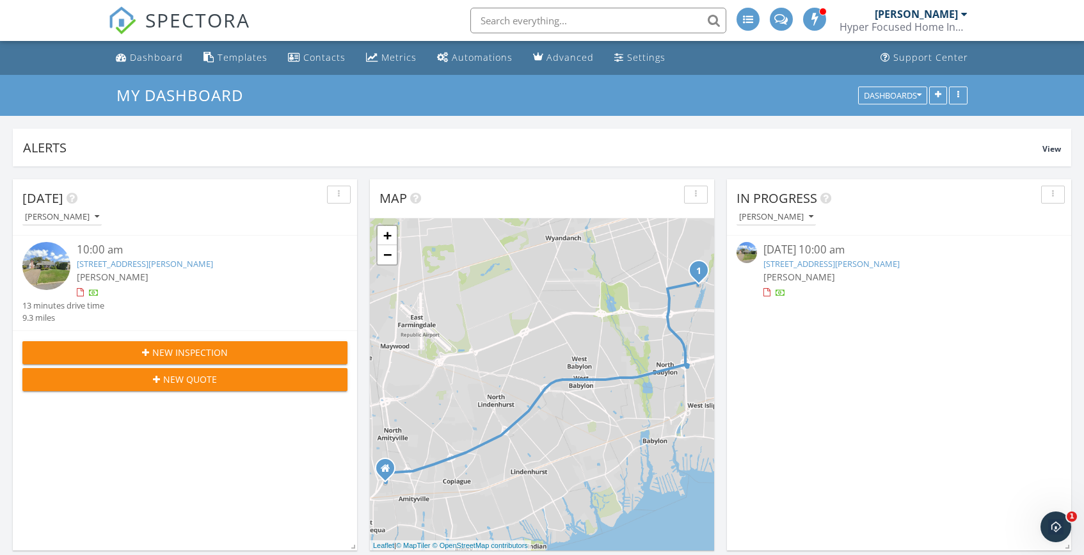 The height and width of the screenshot is (555, 1084). I want to click on div: Settings, so click(646, 57).